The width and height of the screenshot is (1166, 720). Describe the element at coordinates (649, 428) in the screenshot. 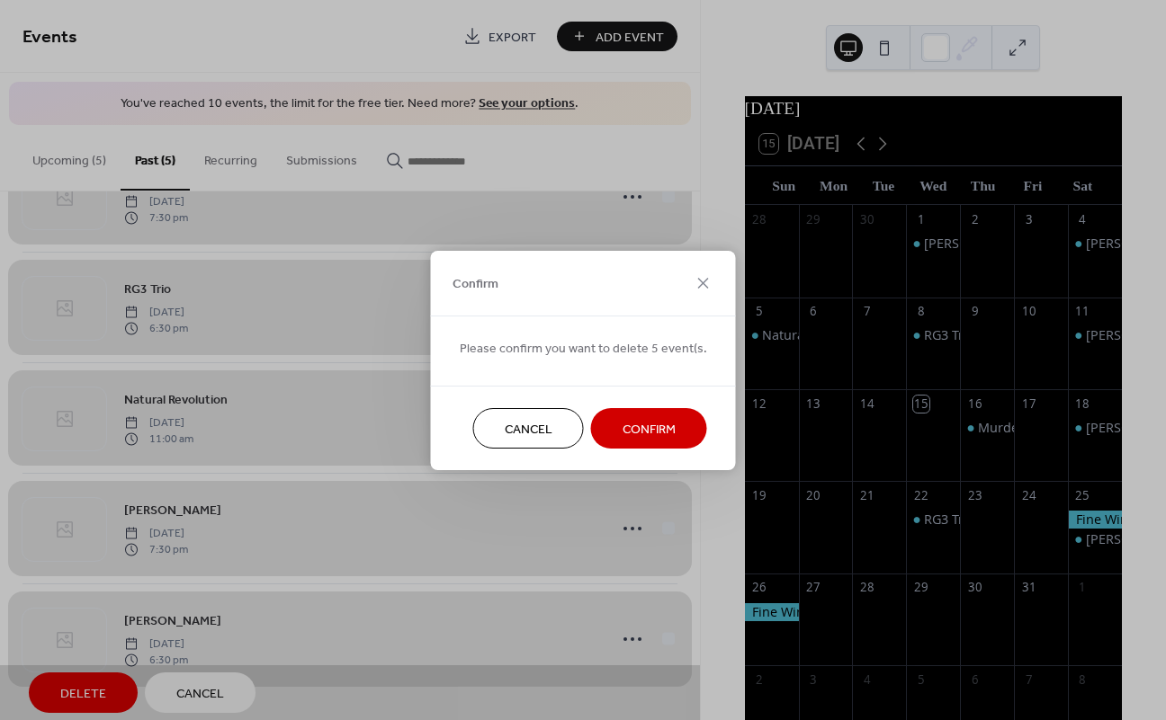

I see `button: Confirm` at that location.